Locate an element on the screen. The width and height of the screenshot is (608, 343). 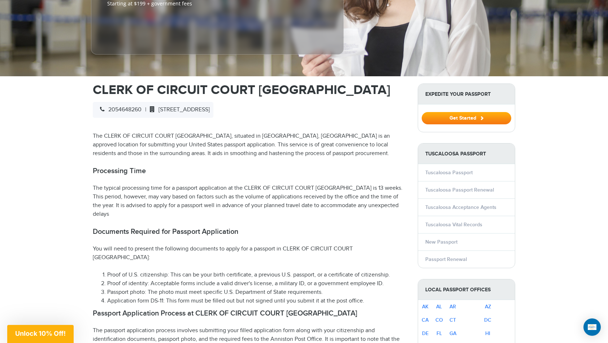
li: Proof of U.S. citizenship: This can be your birth certificate, a previous U.S. passport, or a cer... is located at coordinates (257, 275).